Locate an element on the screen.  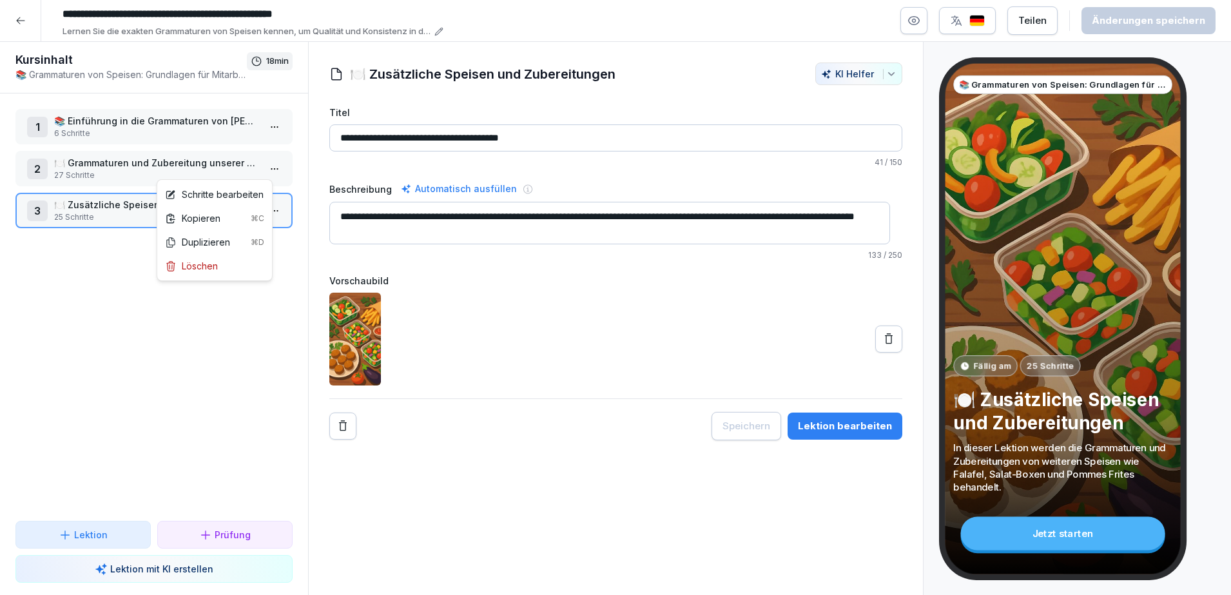
div: Teilen is located at coordinates (1033, 21).